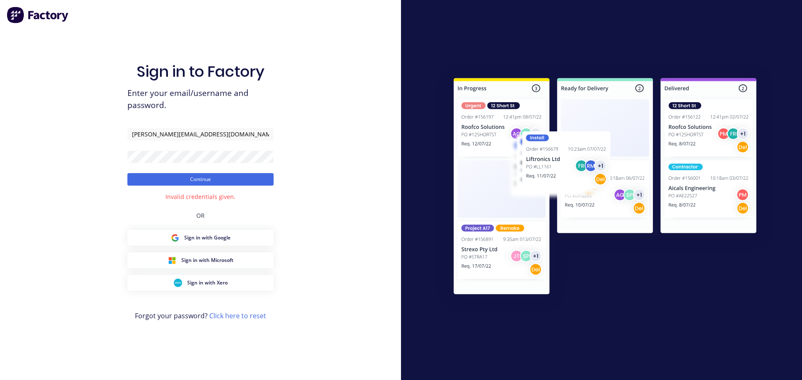 This screenshot has height=380, width=802. Describe the element at coordinates (200, 71) in the screenshot. I see `h1: Sign in to Factory` at that location.